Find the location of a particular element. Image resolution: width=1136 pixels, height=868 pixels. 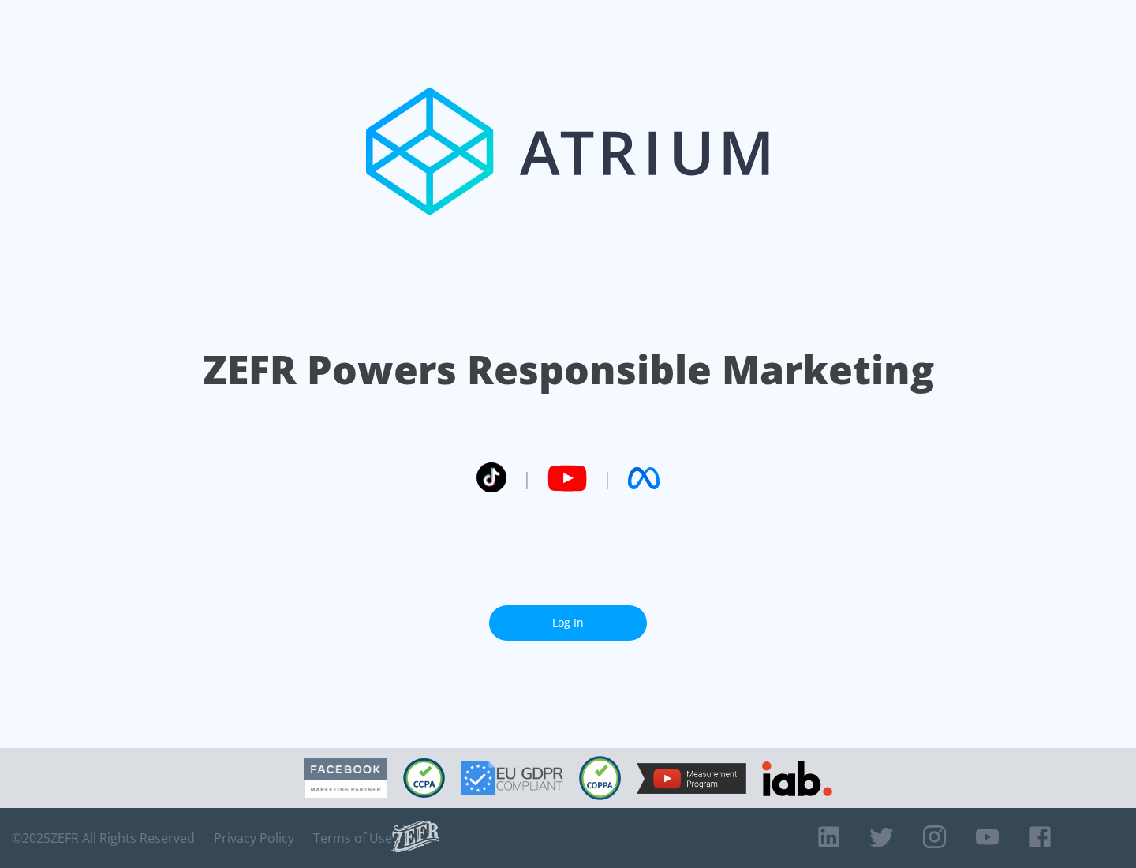

img: YouTube Measurement Program is located at coordinates (691, 778).